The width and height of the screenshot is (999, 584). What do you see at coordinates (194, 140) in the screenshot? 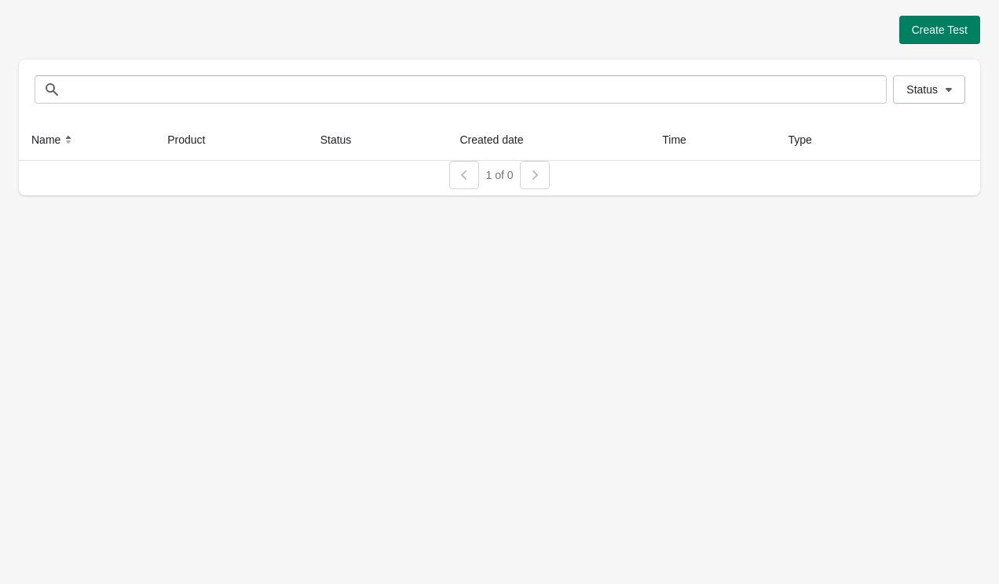
I see `button: Product` at bounding box center [194, 140].